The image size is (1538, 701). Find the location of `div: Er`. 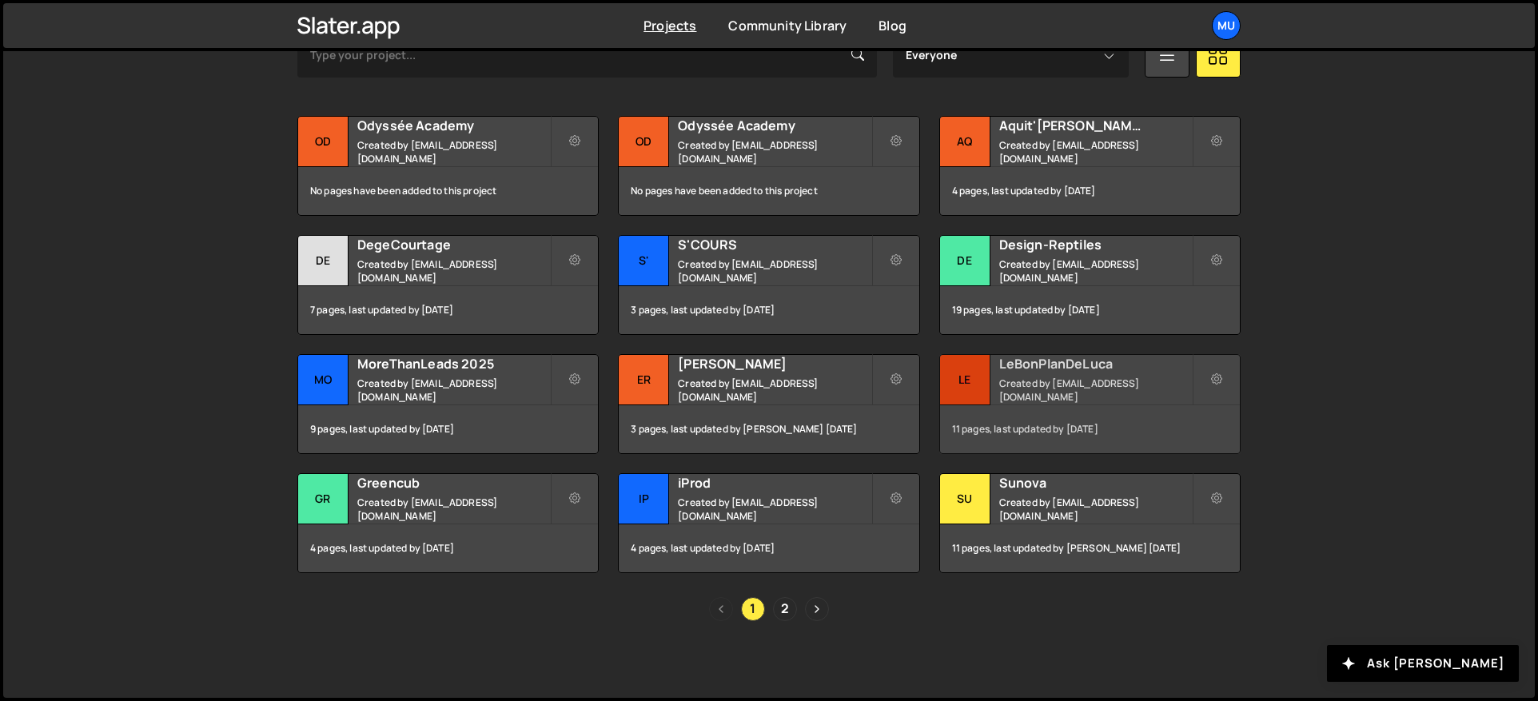

div: Er is located at coordinates (643, 380).